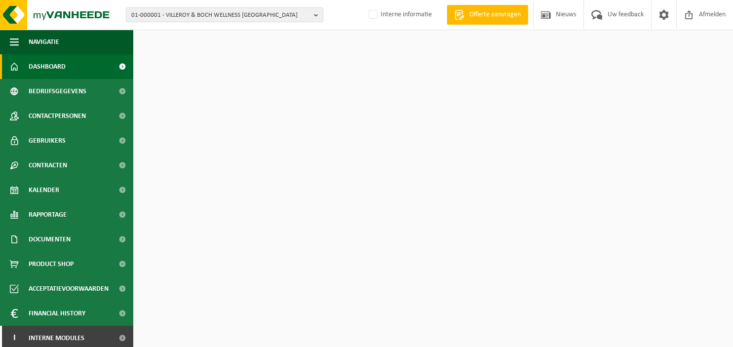 Image resolution: width=733 pixels, height=347 pixels. Describe the element at coordinates (51, 264) in the screenshot. I see `span: Product Shop` at that location.